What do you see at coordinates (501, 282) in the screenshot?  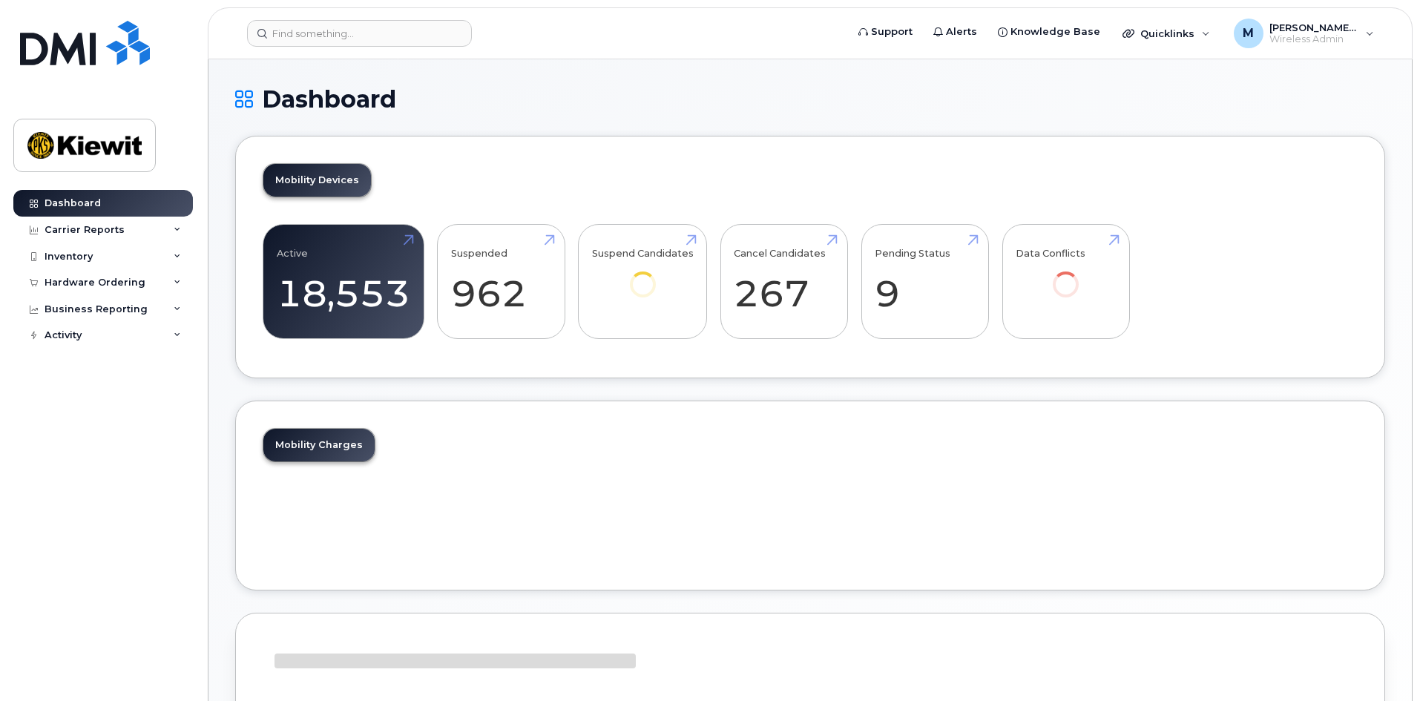 I see `a: Suspended 962` at bounding box center [501, 282].